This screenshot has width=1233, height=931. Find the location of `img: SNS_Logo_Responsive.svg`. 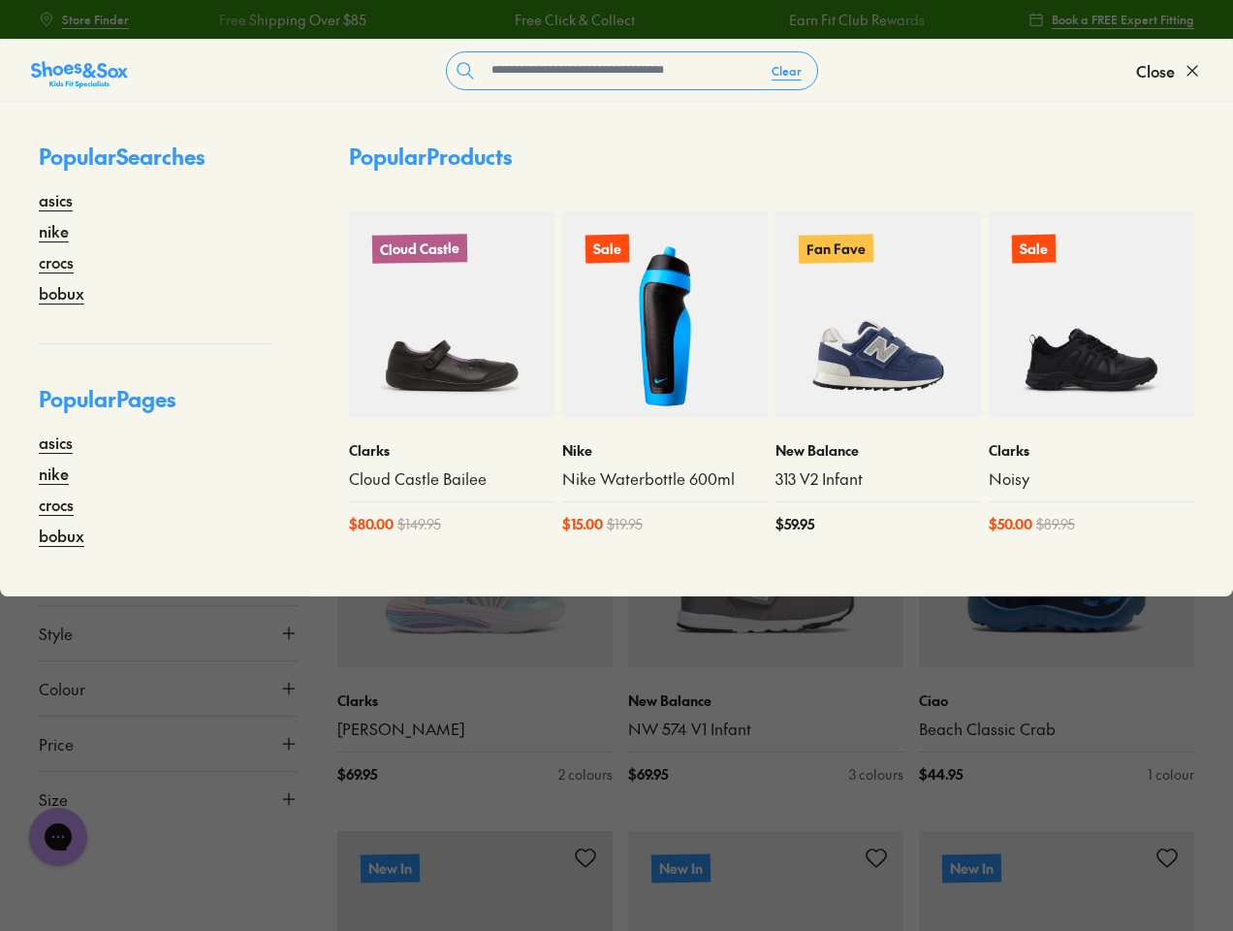

img: SNS_Logo_Responsive.svg is located at coordinates (79, 75).